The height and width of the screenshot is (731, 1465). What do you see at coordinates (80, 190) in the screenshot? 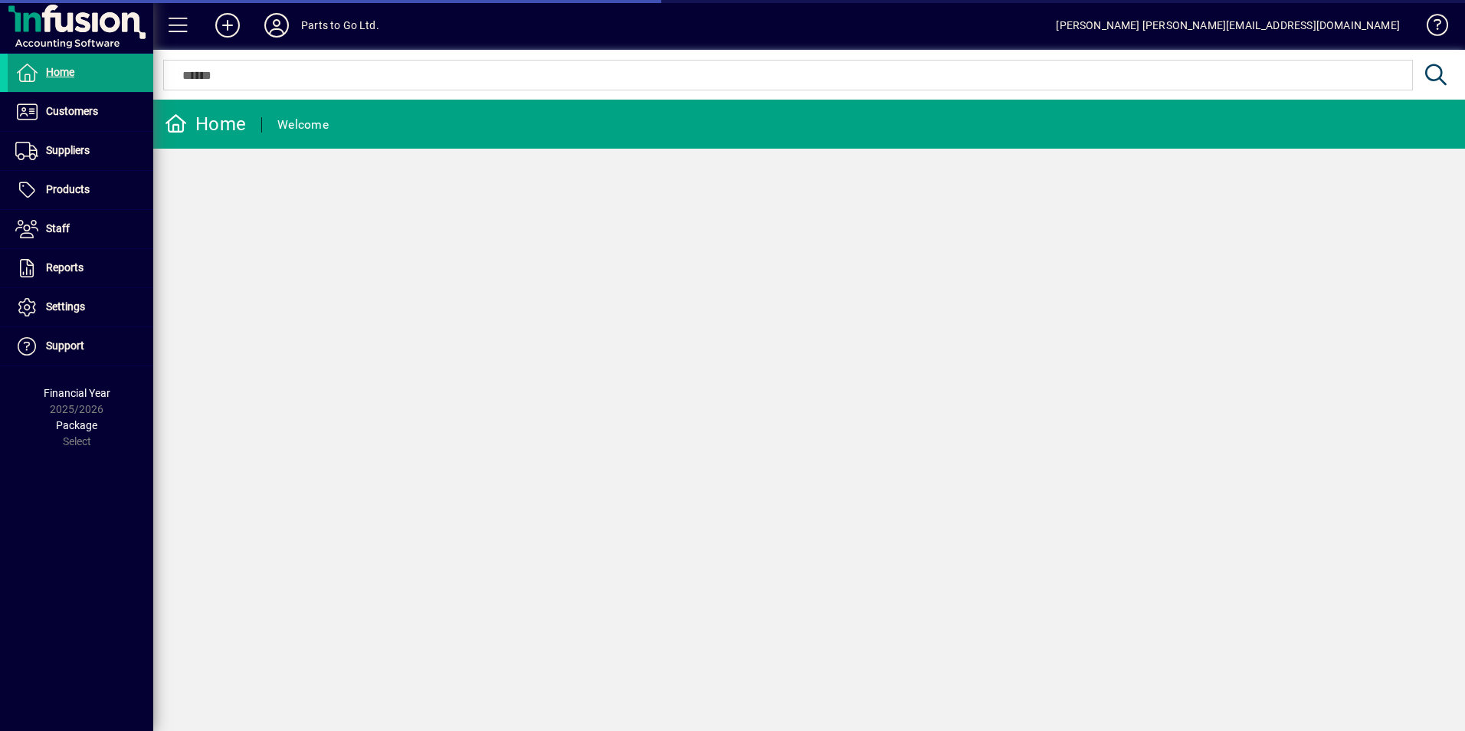
I see `a: Products` at bounding box center [80, 190].